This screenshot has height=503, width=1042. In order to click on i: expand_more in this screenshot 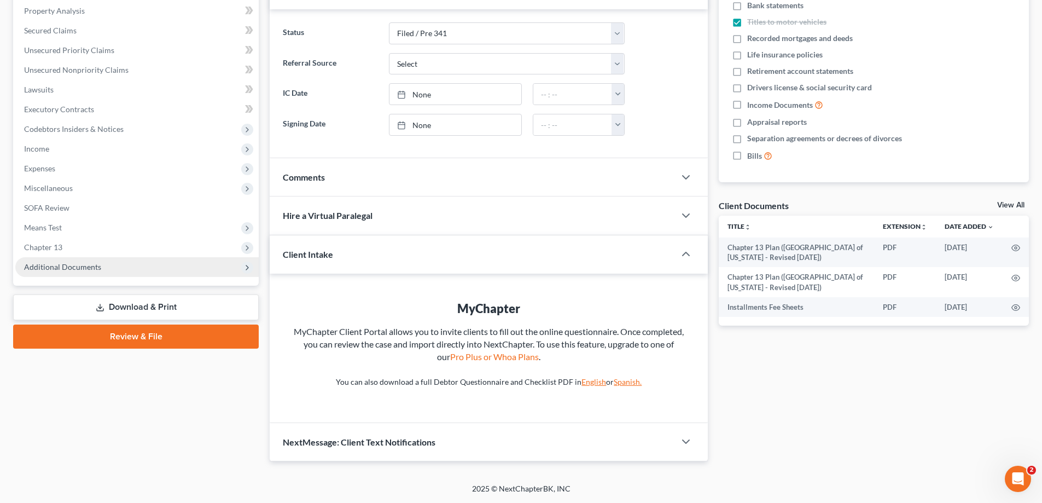, I will do `click(991, 227)`.